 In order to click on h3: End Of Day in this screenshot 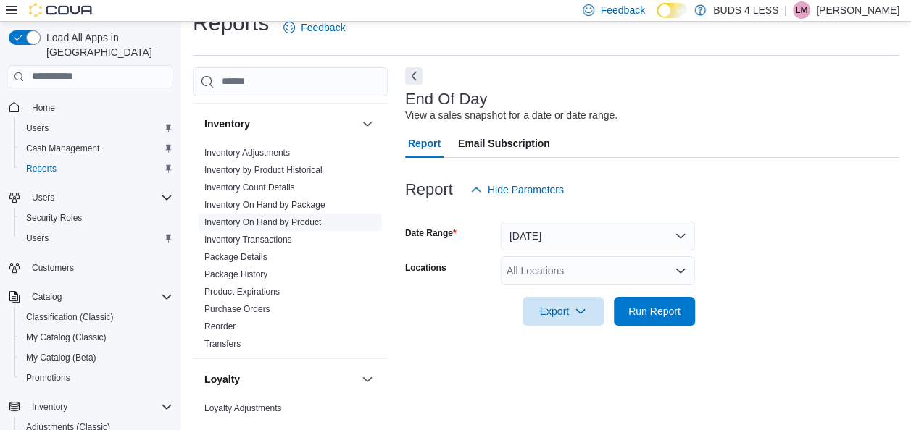, I will do `click(446, 99)`.